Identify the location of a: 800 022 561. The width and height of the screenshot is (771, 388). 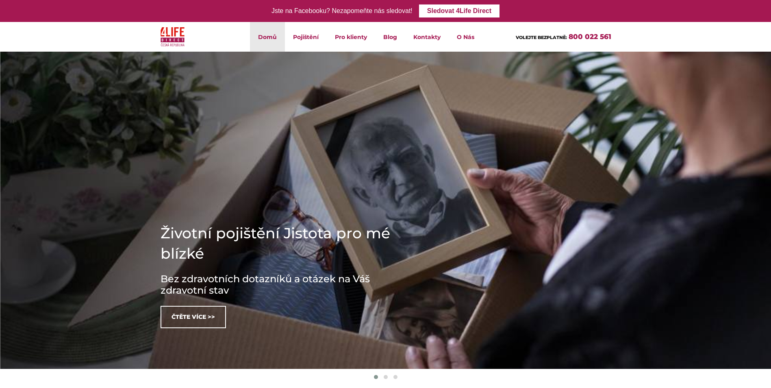
(590, 37).